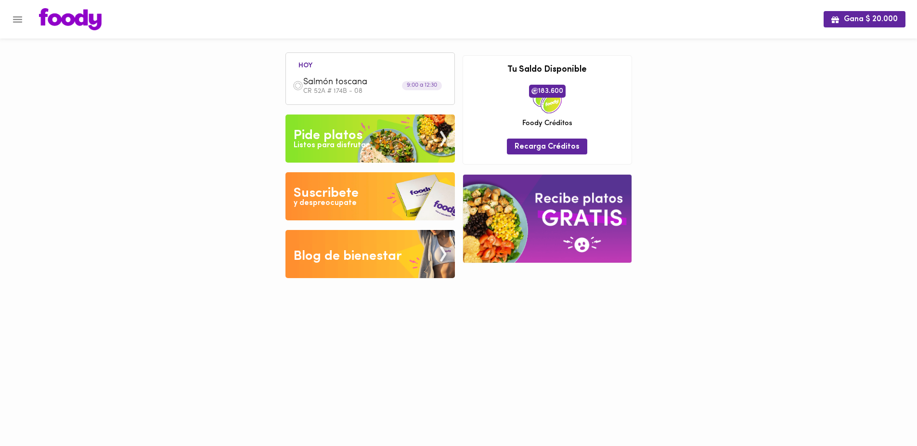 The image size is (917, 446). I want to click on div: 9:00 a 12:30, so click(422, 86).